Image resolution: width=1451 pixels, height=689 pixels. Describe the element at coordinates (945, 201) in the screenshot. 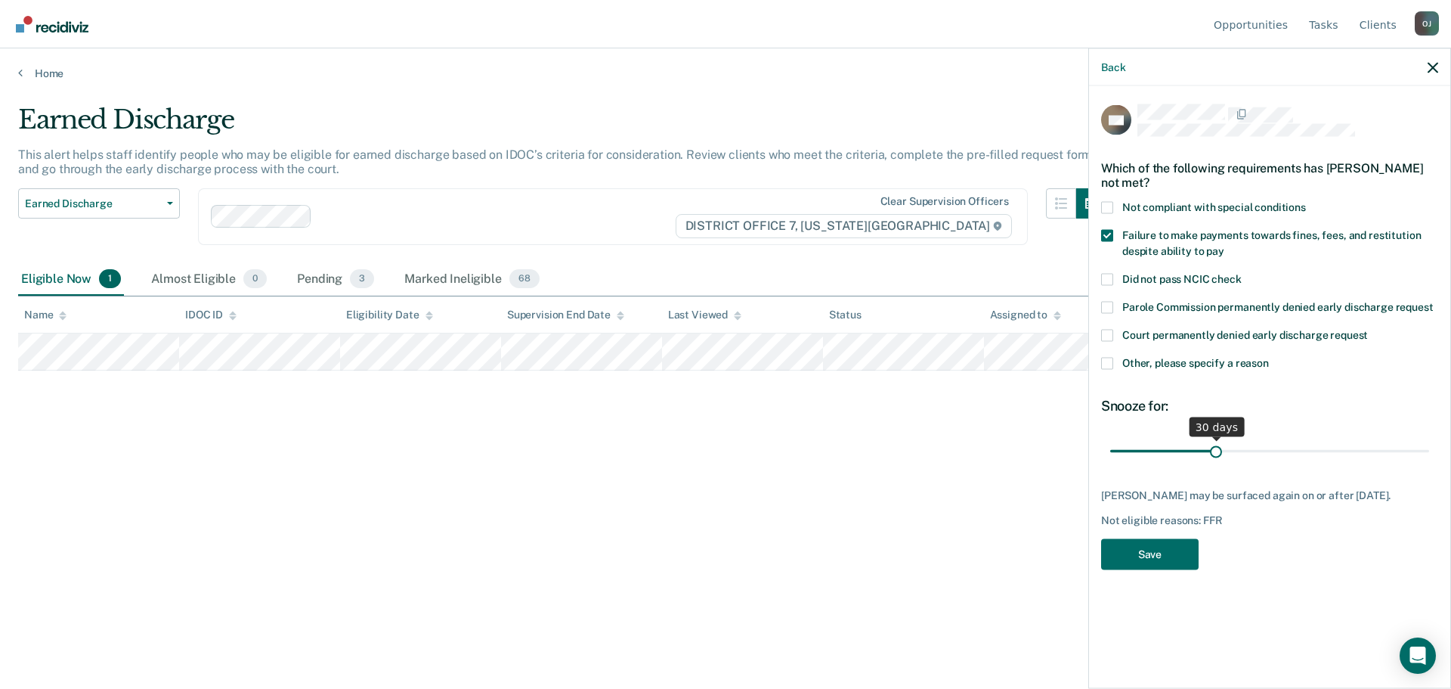

I see `div: Clear supervision officers` at that location.